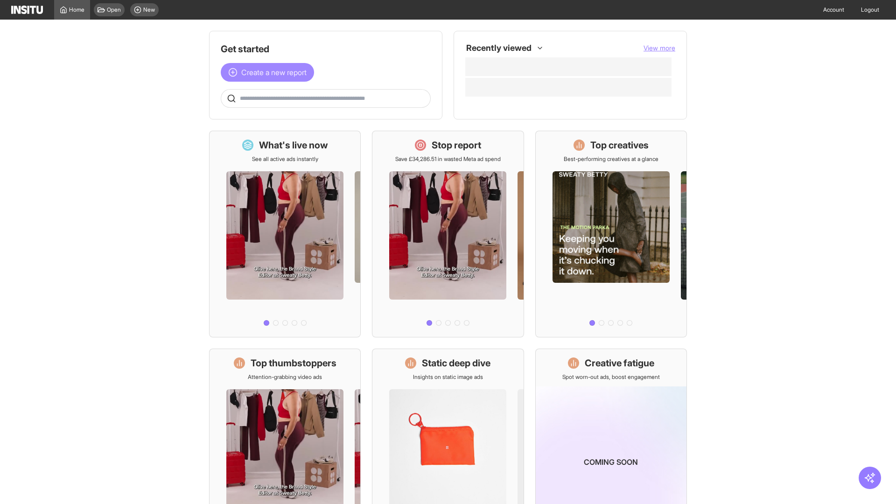 This screenshot has height=504, width=896. I want to click on p: Save £34,286.51 in wasted Meta ad spend, so click(448, 159).